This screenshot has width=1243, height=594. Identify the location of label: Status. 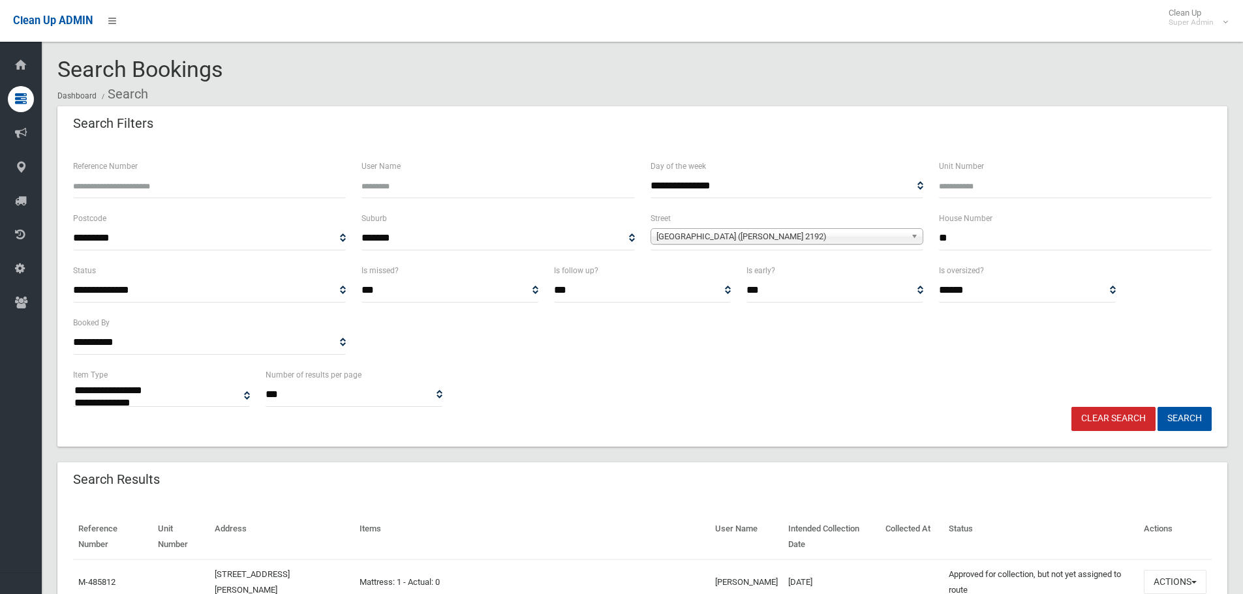
(84, 271).